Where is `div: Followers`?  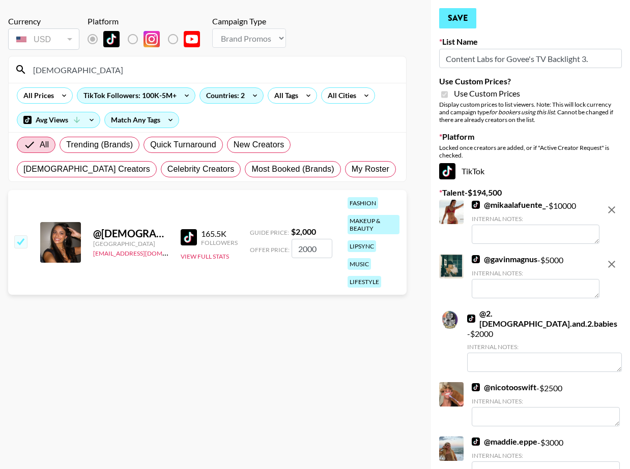
div: Followers is located at coordinates (219, 243).